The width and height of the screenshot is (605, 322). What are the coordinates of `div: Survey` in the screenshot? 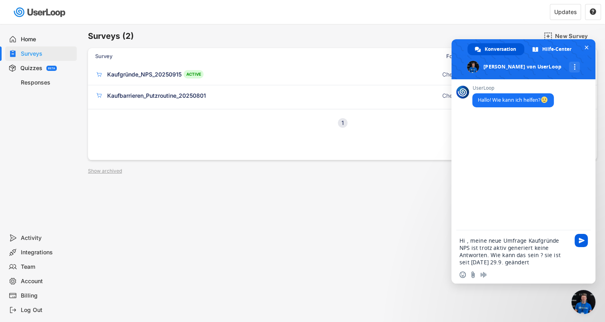 It's located at (269, 56).